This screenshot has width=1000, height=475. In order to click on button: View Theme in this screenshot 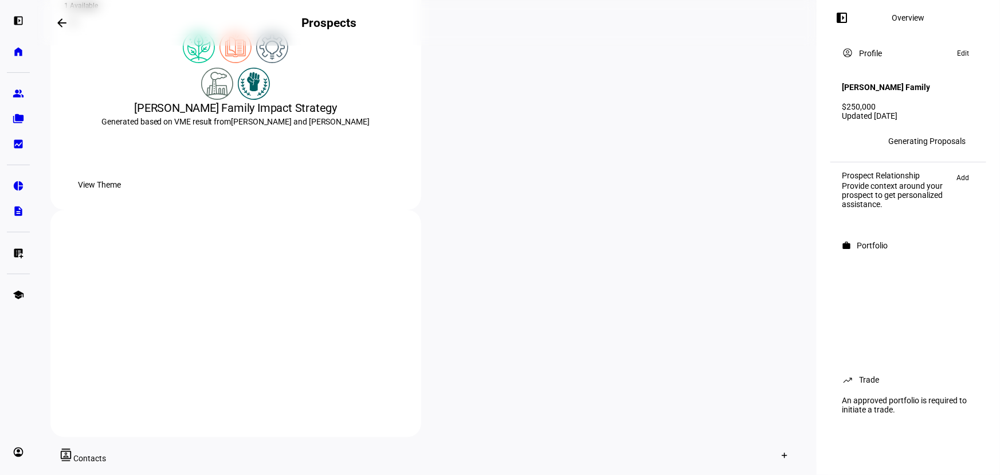, I will do `click(99, 185)`.